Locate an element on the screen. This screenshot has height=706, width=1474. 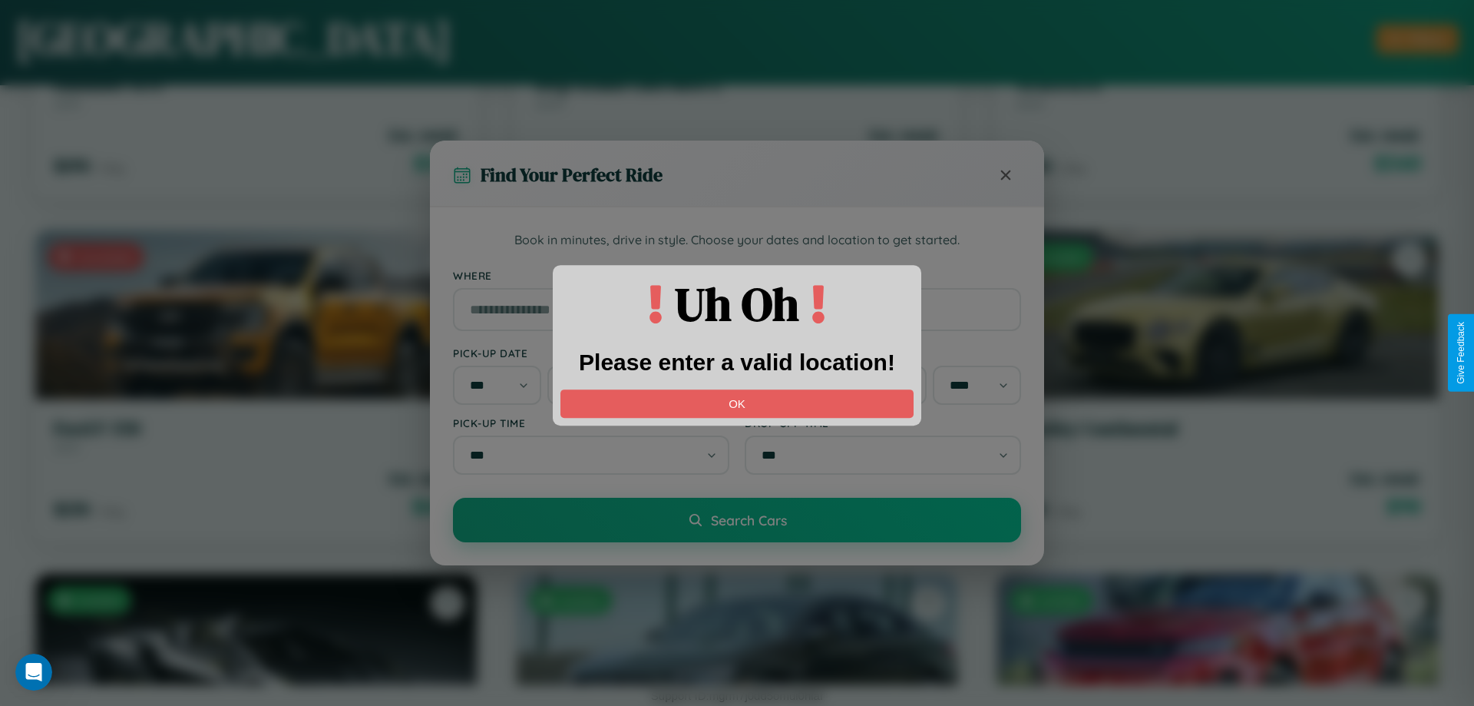
p: Book in minutes, drive in style. Choose your dates and location to get started. is located at coordinates (737, 240).